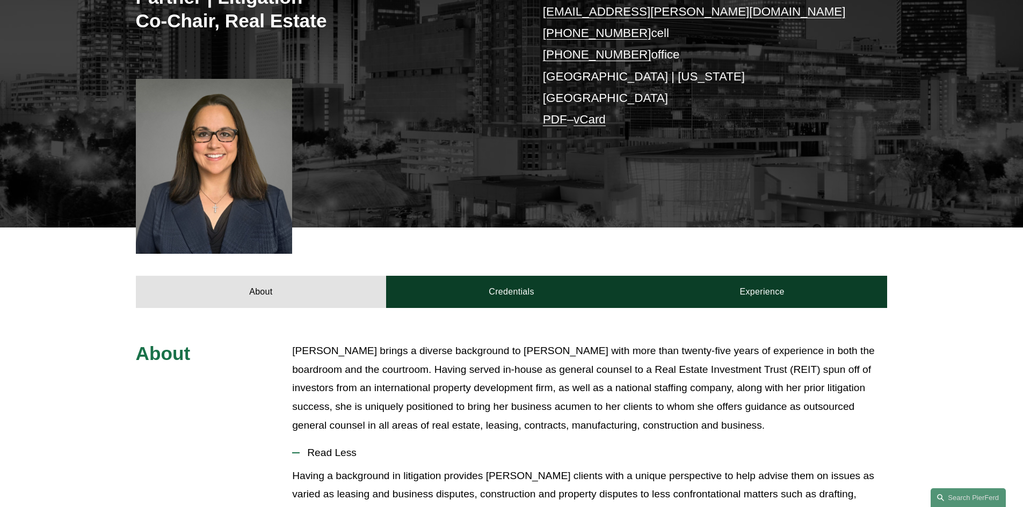 The image size is (1023, 507). Describe the element at coordinates (511, 292) in the screenshot. I see `a: Credentials` at that location.